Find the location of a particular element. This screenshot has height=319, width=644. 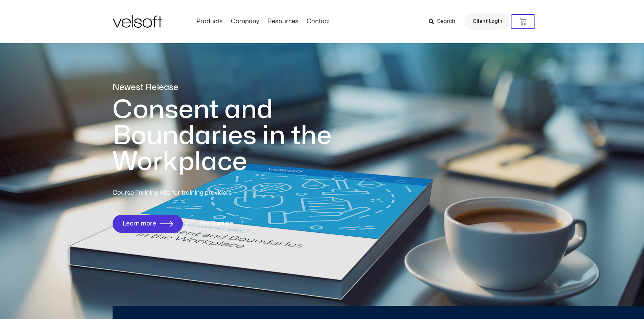

span: Search is located at coordinates (446, 22).